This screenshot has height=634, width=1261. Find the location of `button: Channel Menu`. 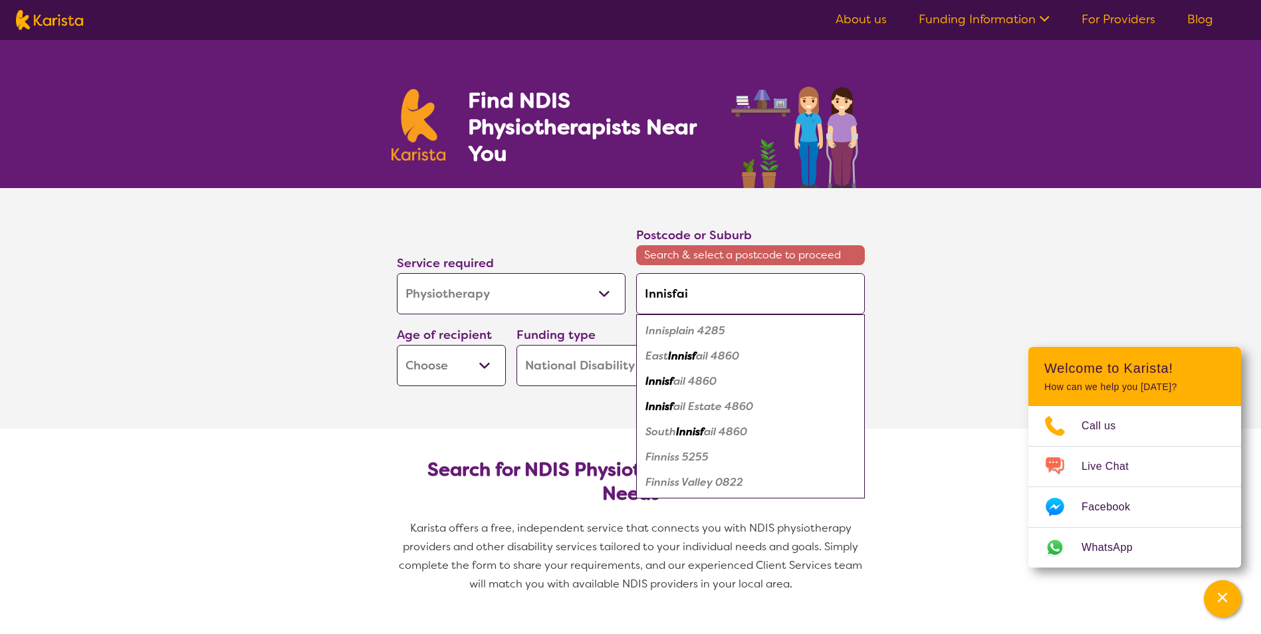

button: Channel Menu is located at coordinates (1223, 599).